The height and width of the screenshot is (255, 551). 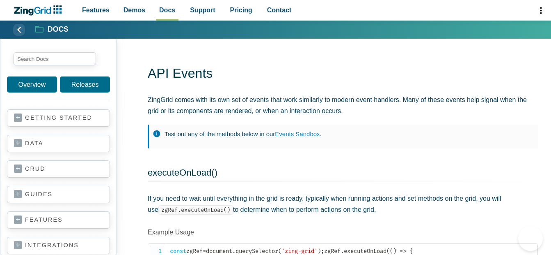 What do you see at coordinates (167, 10) in the screenshot?
I see `span: Docs` at bounding box center [167, 10].